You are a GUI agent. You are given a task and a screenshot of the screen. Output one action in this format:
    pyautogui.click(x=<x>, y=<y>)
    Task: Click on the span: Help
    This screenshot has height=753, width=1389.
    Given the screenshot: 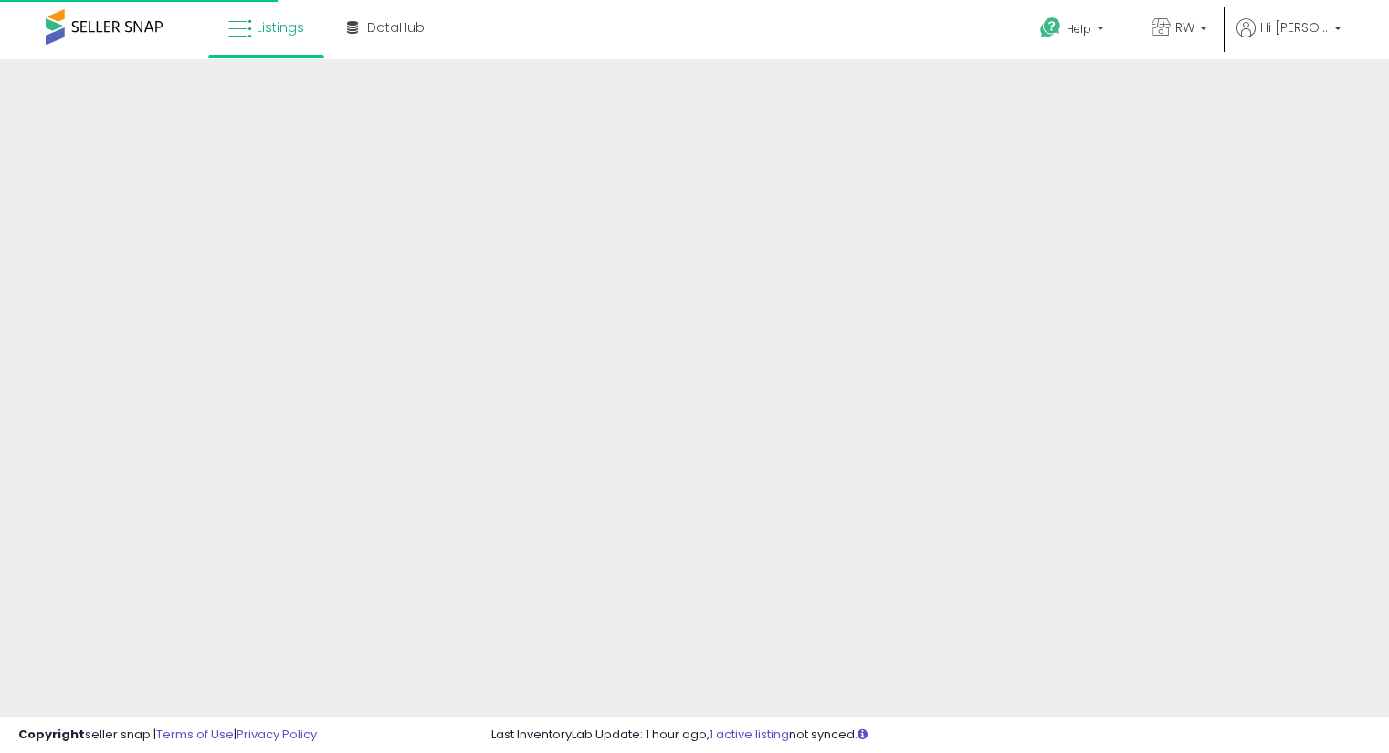 What is the action you would take?
    pyautogui.click(x=1079, y=28)
    